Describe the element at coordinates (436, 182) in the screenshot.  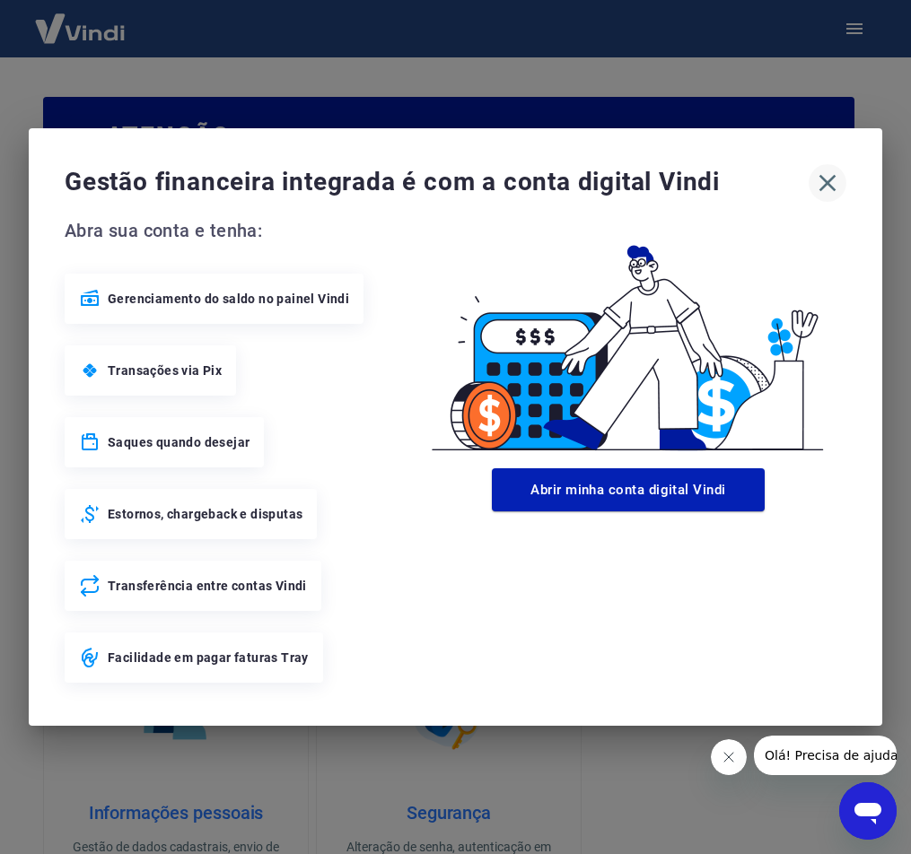
I see `span: Gestão financeira integrada é com a conta digital Vindi` at that location.